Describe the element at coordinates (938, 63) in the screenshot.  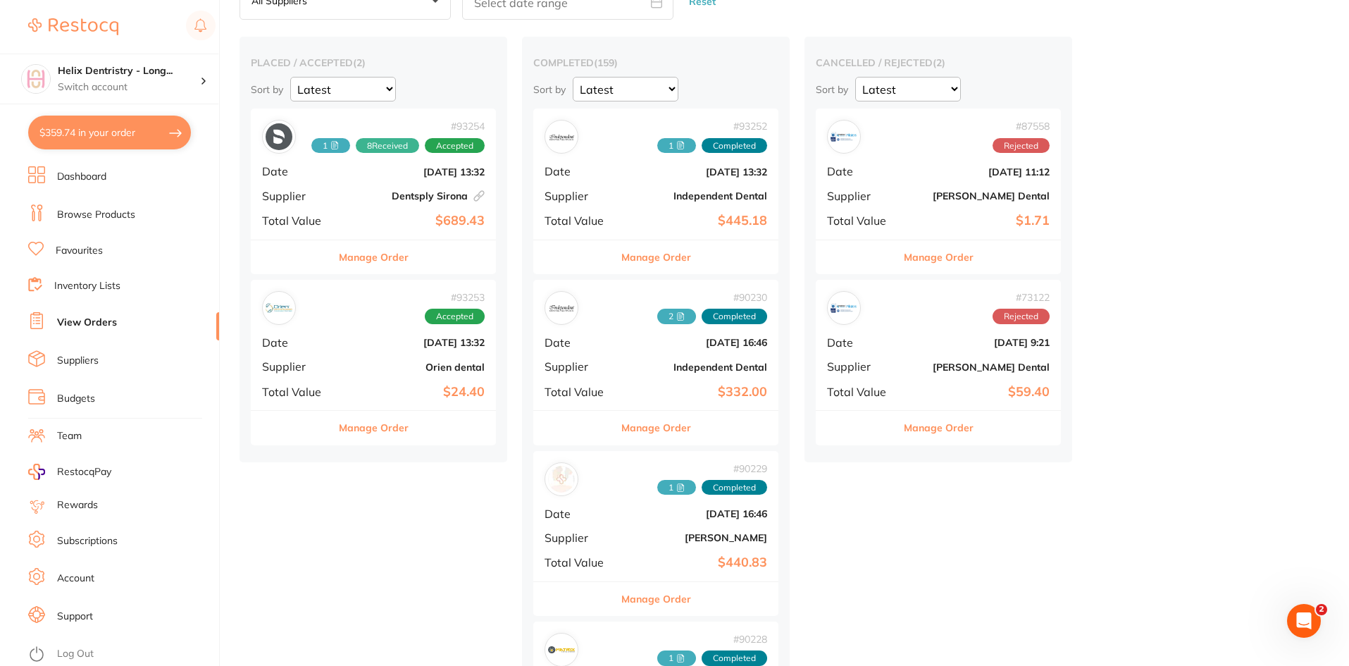
I see `h2: cancelled / rejected ( 2 )` at that location.